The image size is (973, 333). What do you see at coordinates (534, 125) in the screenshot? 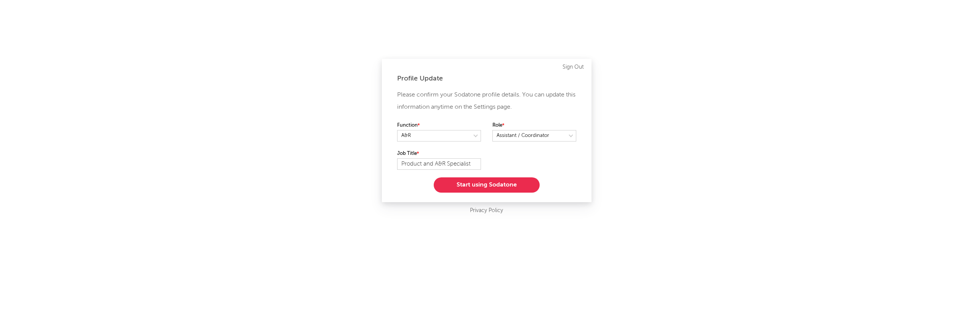
I see `label: Role` at bounding box center [534, 125].